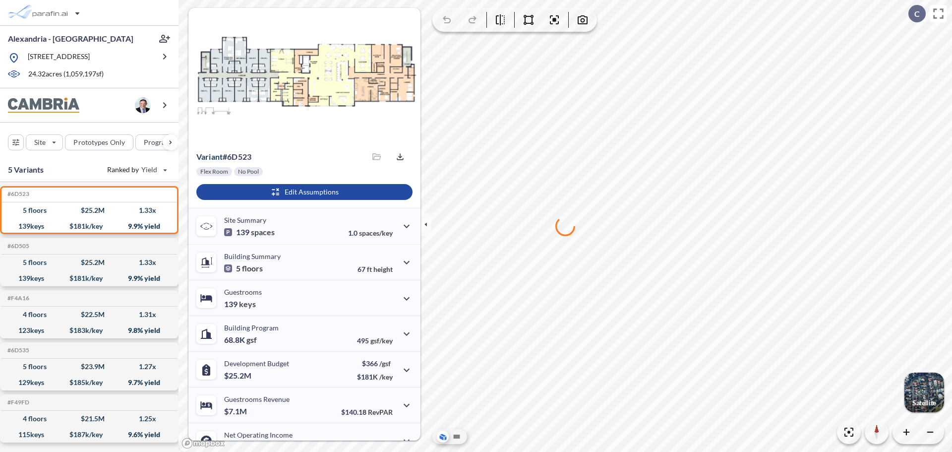 Image resolution: width=952 pixels, height=452 pixels. Describe the element at coordinates (924, 403) in the screenshot. I see `p: Satellite` at that location.